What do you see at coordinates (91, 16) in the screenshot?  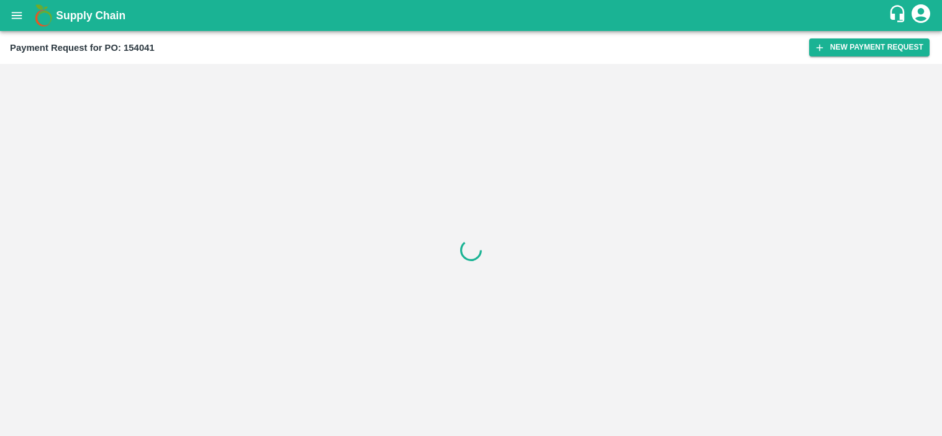 I see `b: Supply Chain` at bounding box center [91, 16].